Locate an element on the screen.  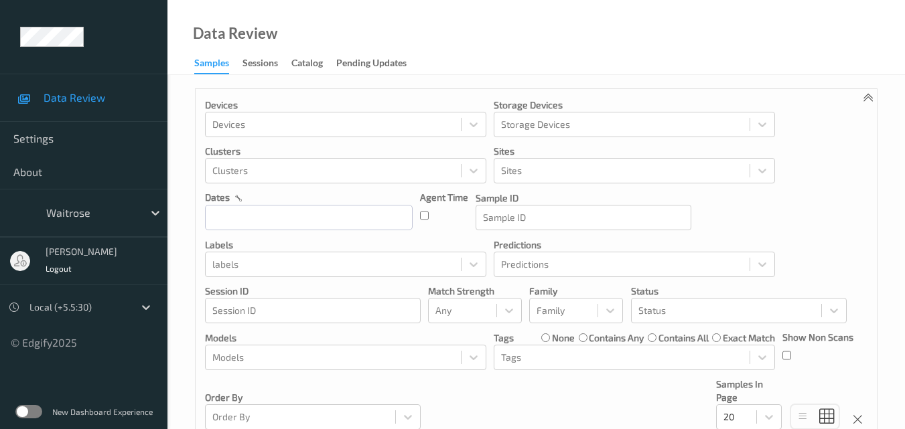
p: Show Non Scans is located at coordinates (818, 338).